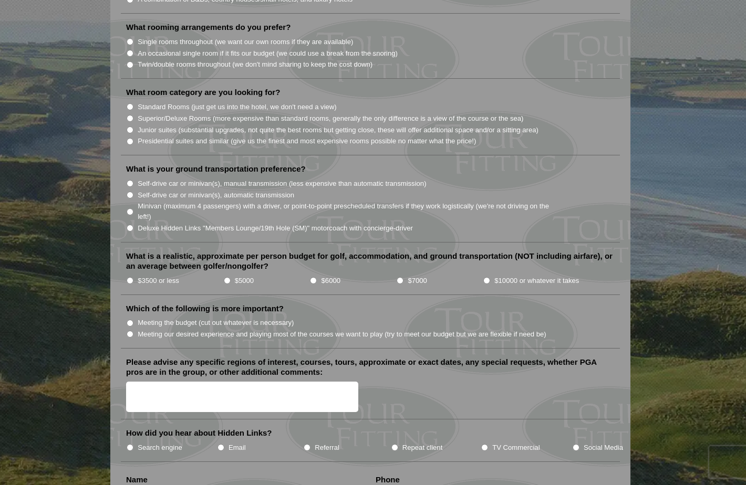 The image size is (746, 485). What do you see at coordinates (417, 281) in the screenshot?
I see `label: $7000` at bounding box center [417, 281].